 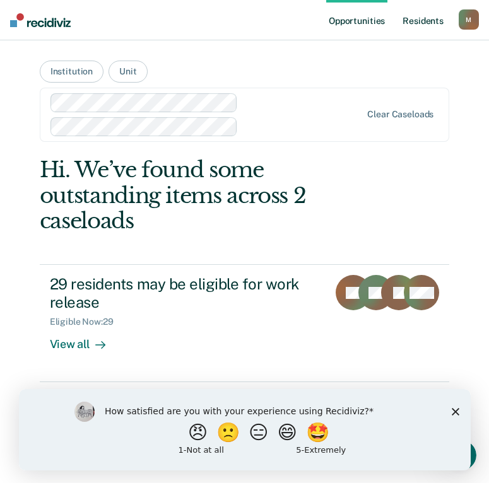 What do you see at coordinates (180, 44) in the screenshot?
I see `button: 1` at bounding box center [180, 44].